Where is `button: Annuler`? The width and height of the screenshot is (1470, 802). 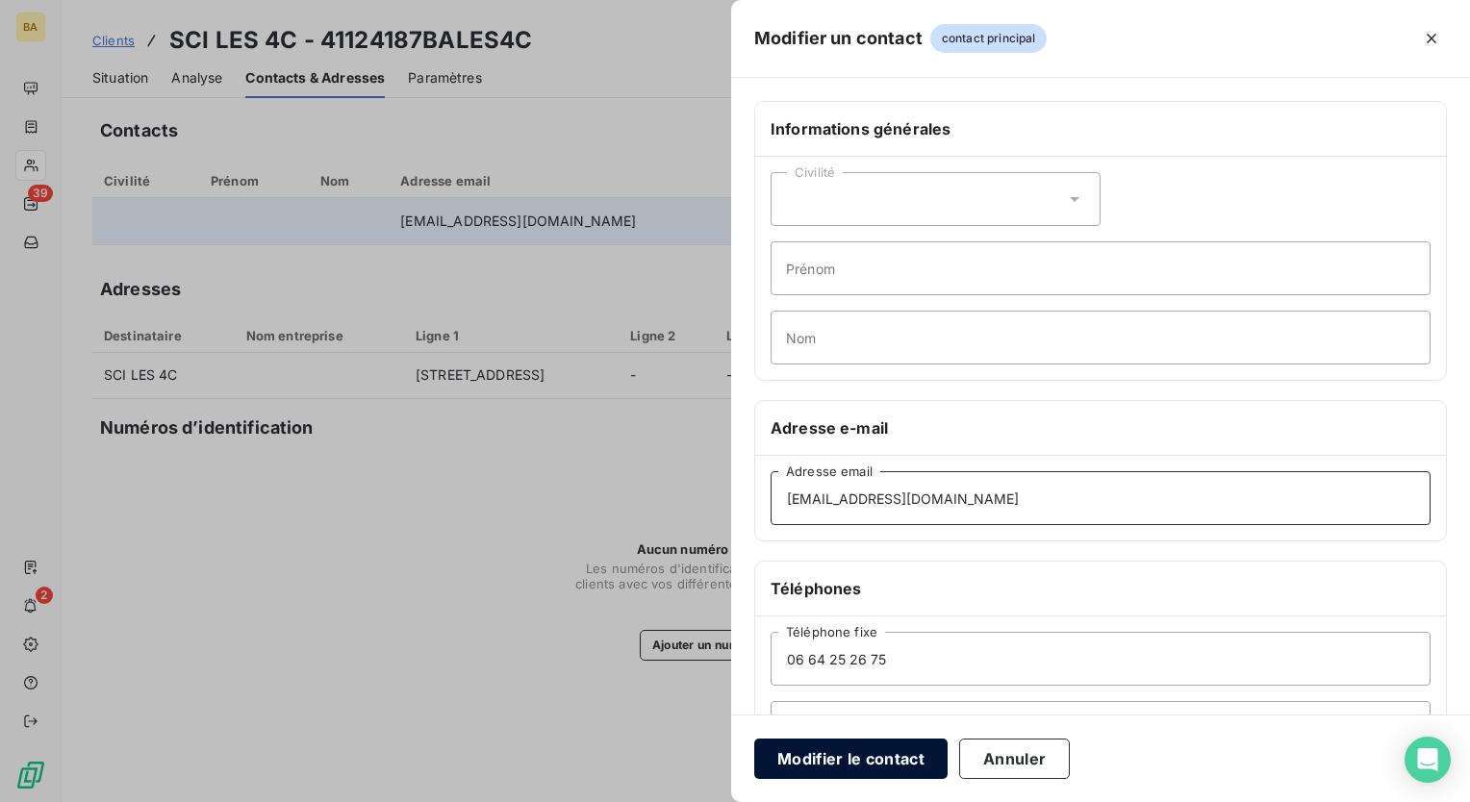 button: Annuler is located at coordinates (1014, 759).